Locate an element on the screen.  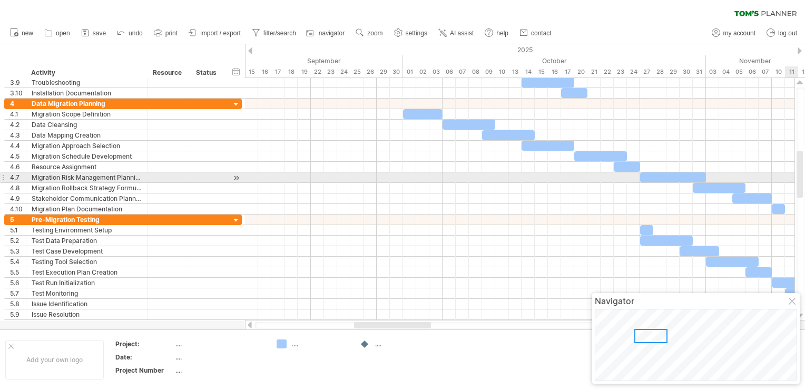
span: filter/search is located at coordinates (280, 33).